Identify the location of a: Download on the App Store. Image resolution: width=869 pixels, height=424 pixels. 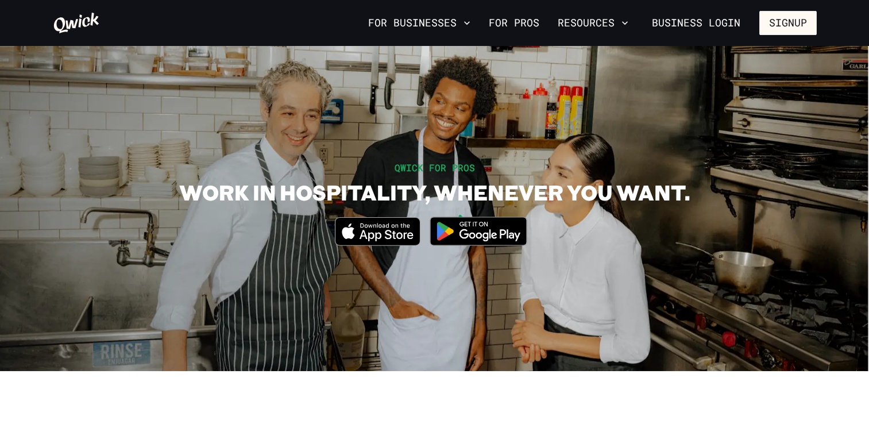
(378, 242).